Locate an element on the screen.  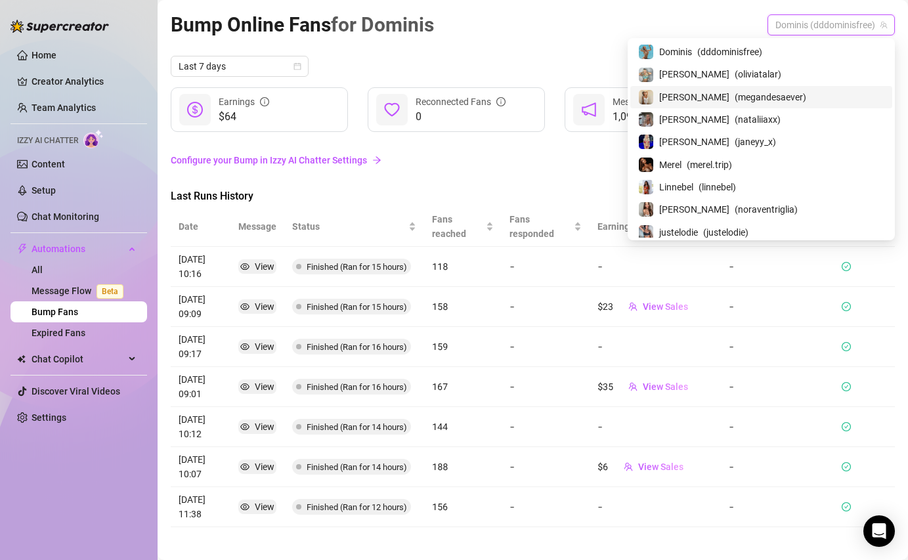
span: Fans responded is located at coordinates (540, 226).